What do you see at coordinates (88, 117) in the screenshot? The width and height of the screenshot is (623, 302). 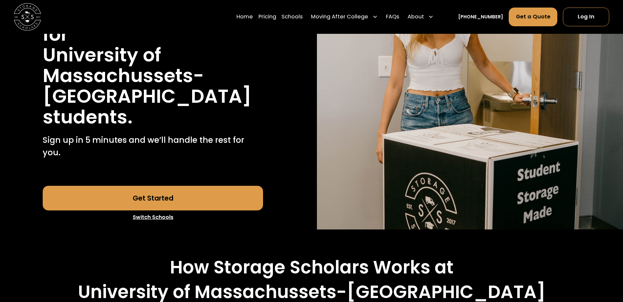 I see `h1: students.` at bounding box center [88, 117].